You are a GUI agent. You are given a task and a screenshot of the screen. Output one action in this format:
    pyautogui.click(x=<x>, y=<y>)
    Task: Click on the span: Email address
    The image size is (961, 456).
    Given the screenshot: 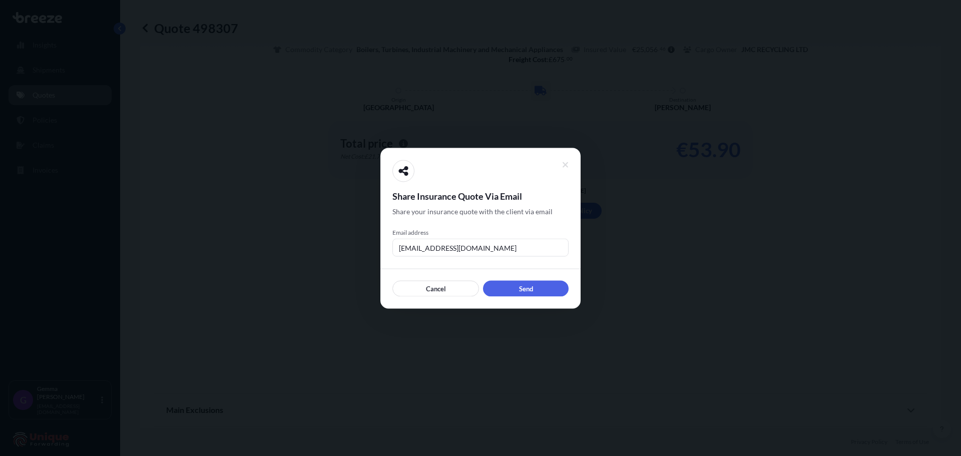 What is the action you would take?
    pyautogui.click(x=480, y=232)
    